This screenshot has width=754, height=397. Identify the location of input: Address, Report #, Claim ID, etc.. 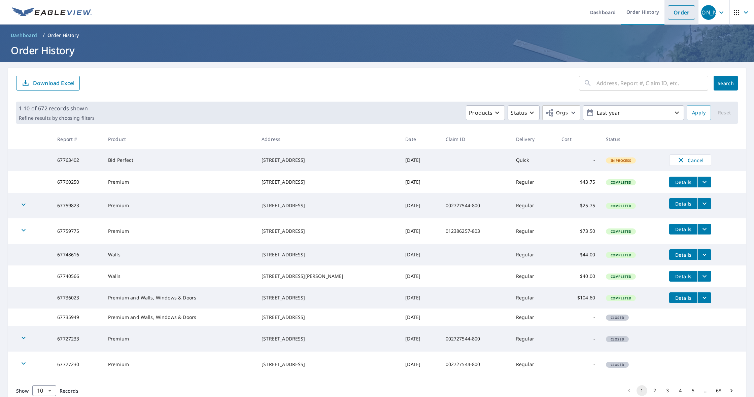
(652, 83).